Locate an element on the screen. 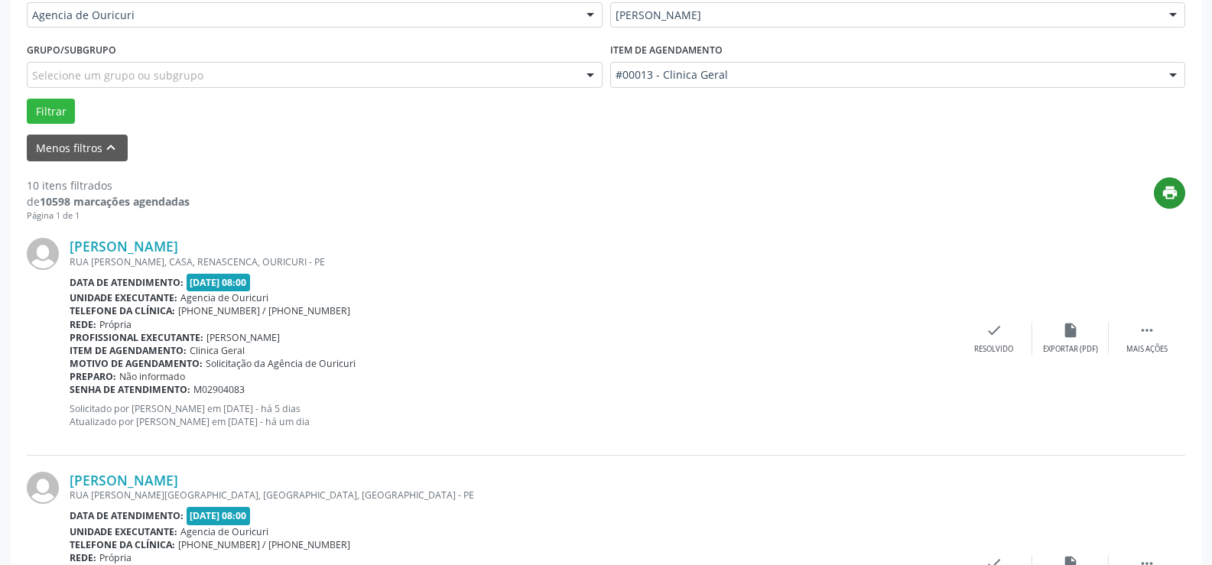 Image resolution: width=1212 pixels, height=565 pixels. i: insert_drive_file is located at coordinates (1070, 330).